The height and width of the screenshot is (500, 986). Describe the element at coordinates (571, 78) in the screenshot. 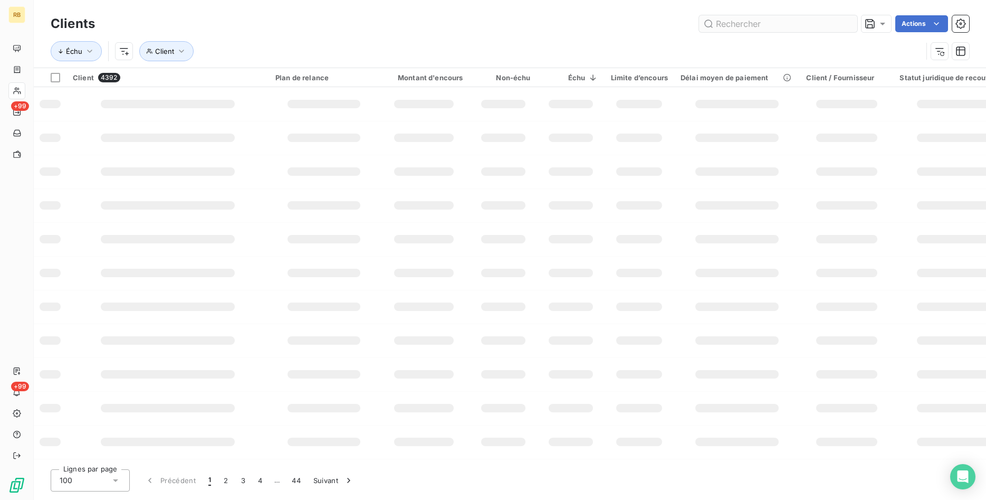

I see `div: Échu` at that location.